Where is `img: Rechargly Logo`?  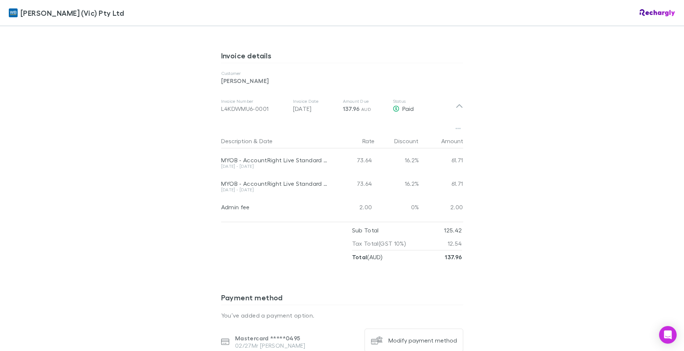 img: Rechargly Logo is located at coordinates (657, 13).